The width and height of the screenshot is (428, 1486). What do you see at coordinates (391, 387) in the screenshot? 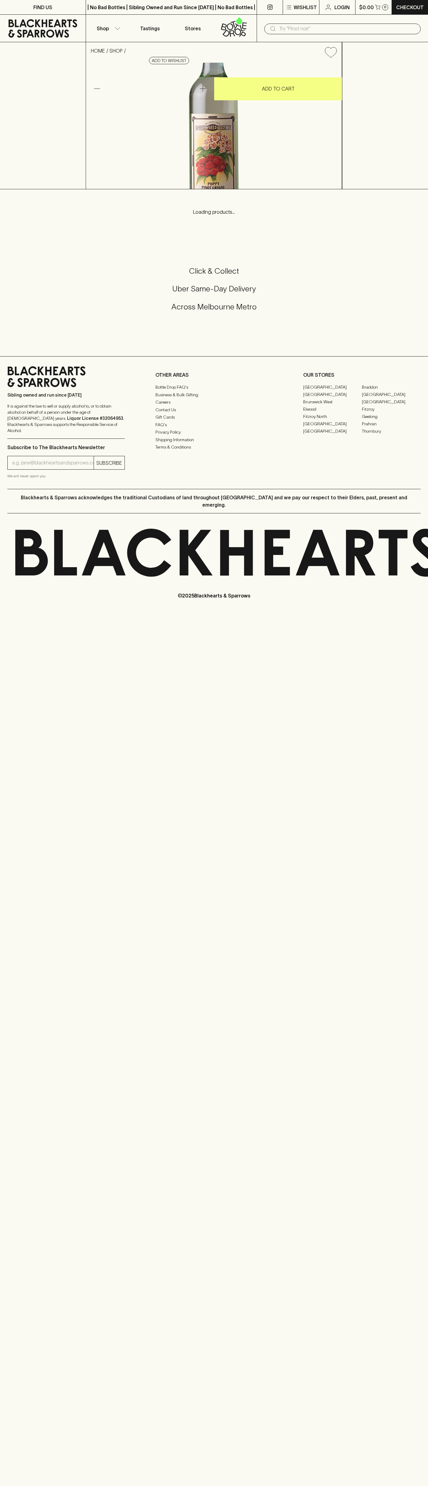
I see `a: Braddon` at bounding box center [391, 387].